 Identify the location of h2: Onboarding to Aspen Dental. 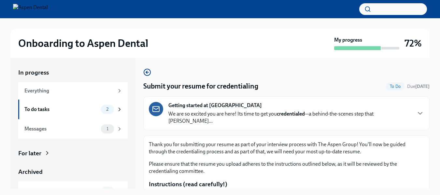
(83, 43).